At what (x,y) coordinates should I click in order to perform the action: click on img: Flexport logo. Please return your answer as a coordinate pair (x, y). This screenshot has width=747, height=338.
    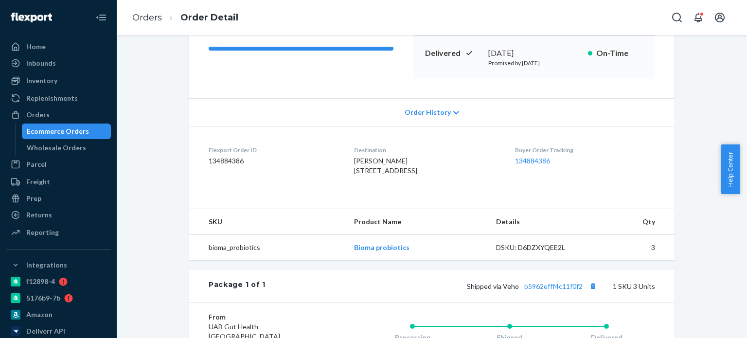
    Looking at the image, I should click on (31, 18).